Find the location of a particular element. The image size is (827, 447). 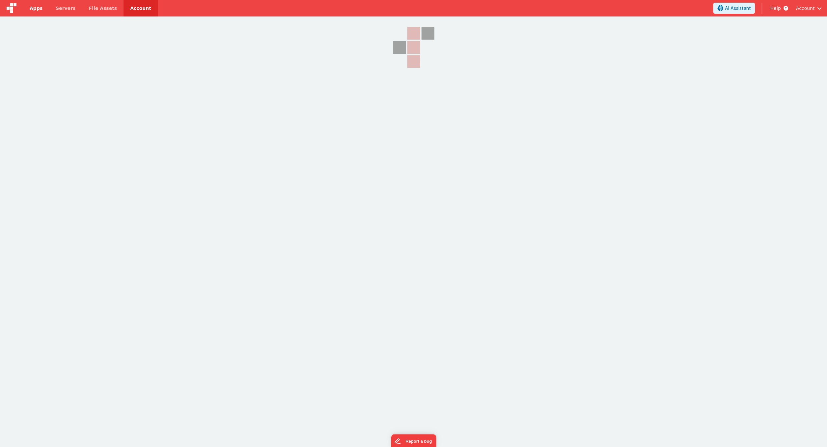

span: Apps is located at coordinates (36, 8).